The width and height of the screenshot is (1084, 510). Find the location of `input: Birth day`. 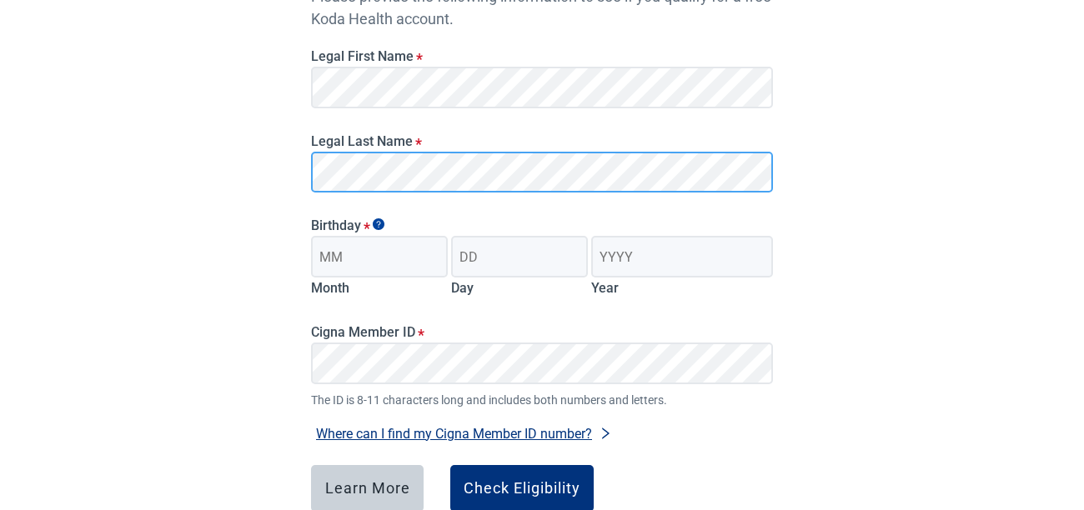

input: Birth day is located at coordinates (519, 257).